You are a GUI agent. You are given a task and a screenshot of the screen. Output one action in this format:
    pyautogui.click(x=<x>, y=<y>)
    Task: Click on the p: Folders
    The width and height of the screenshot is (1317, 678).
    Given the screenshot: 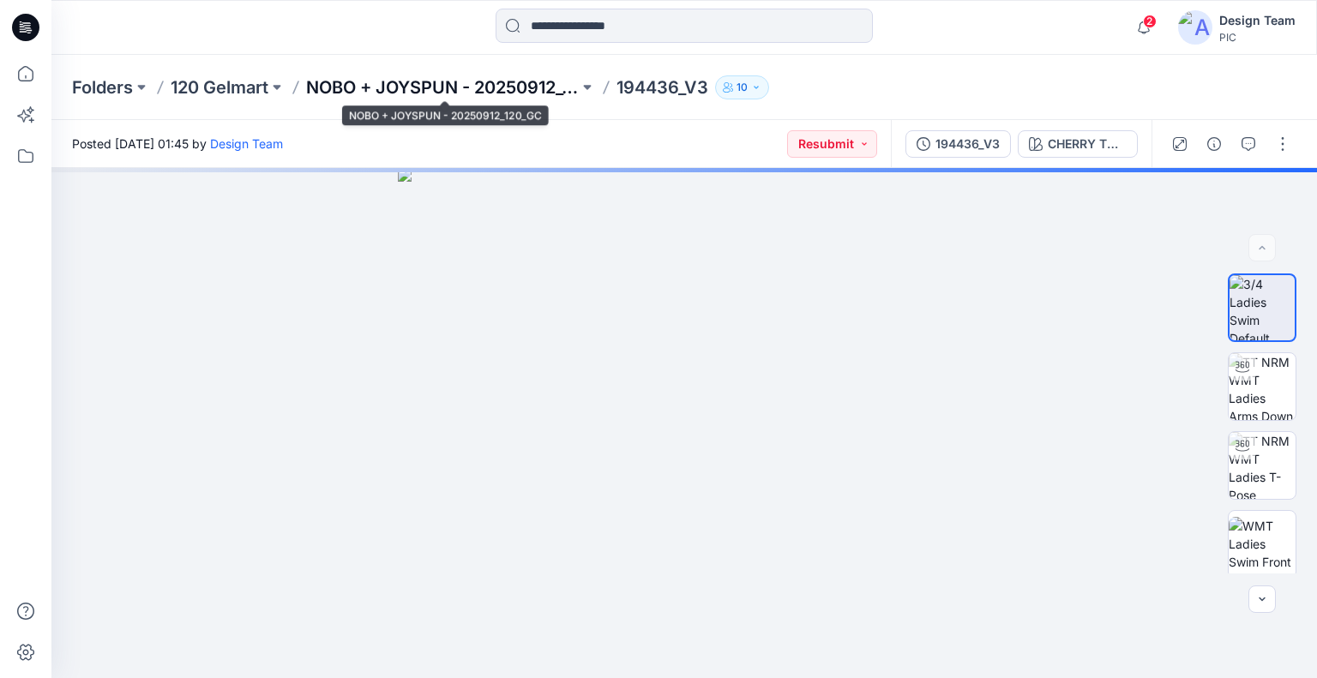 What is the action you would take?
    pyautogui.click(x=102, y=87)
    